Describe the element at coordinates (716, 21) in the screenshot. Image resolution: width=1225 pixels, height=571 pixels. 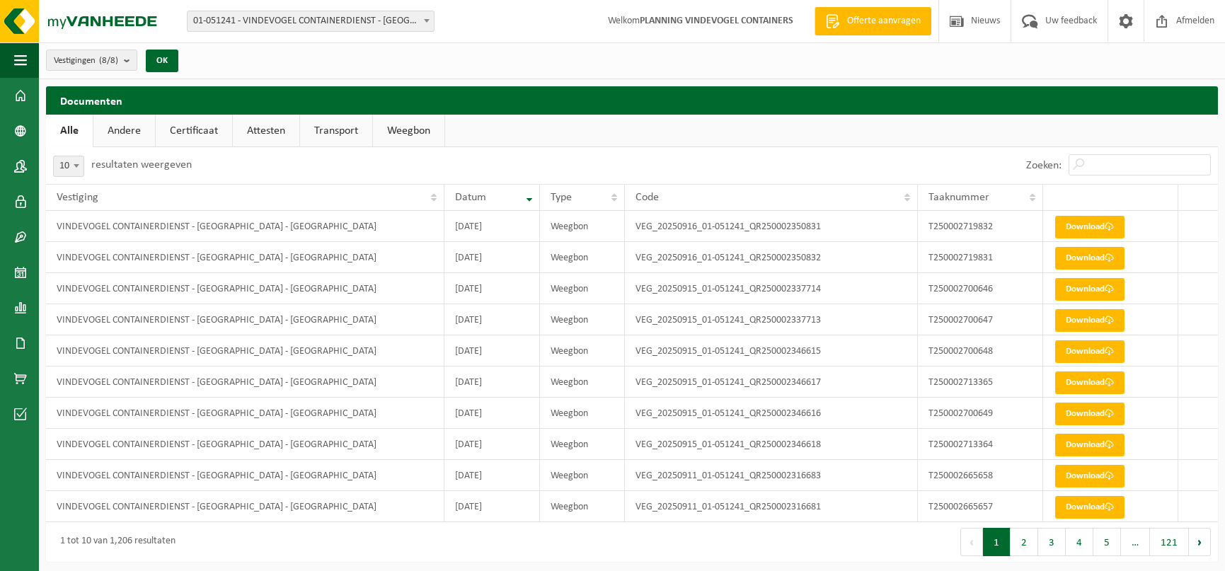
I see `strong: PLANNING VINDEVOGEL CONTAINERS` at that location.